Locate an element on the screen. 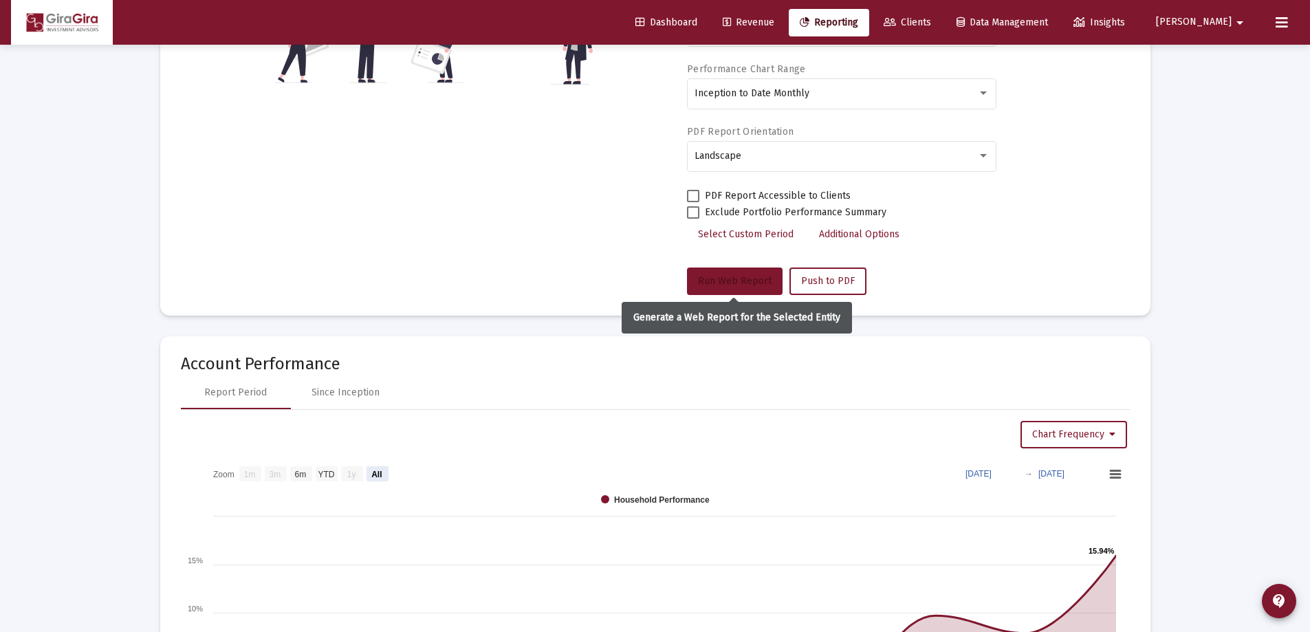 This screenshot has height=632, width=1310. text: Household Performance is located at coordinates (662, 500).